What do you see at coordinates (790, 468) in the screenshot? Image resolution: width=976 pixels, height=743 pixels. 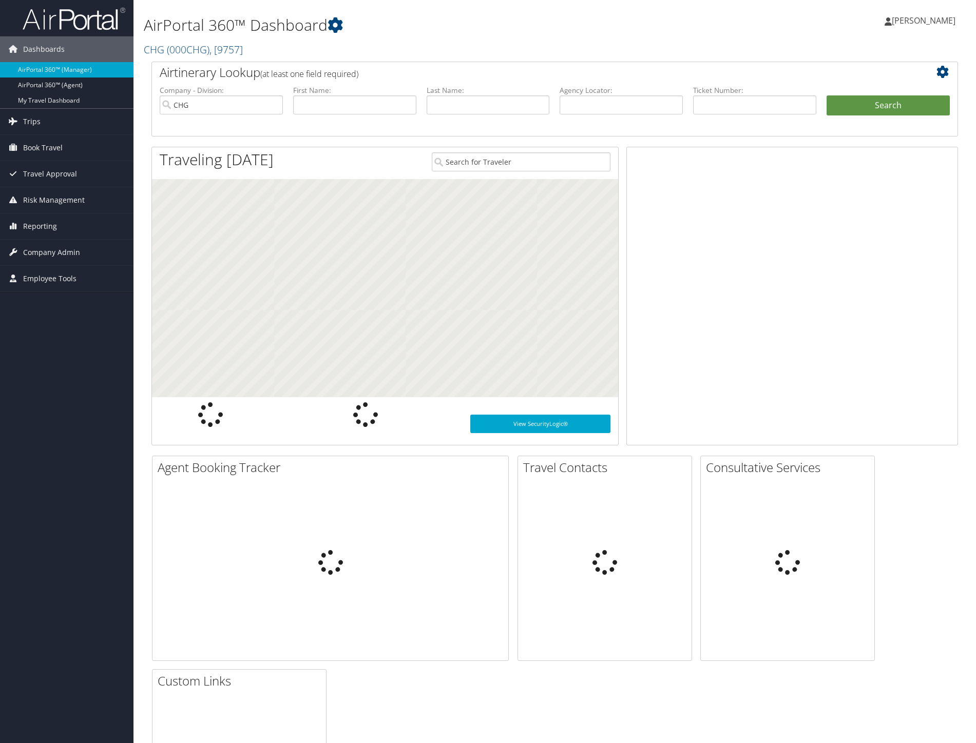 I see `h2: Consultative Services` at bounding box center [790, 468].